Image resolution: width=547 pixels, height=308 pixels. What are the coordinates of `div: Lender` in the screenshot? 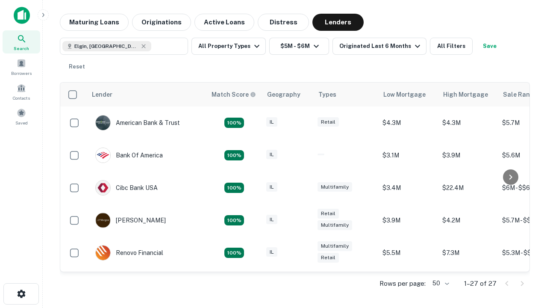 It's located at (102, 94).